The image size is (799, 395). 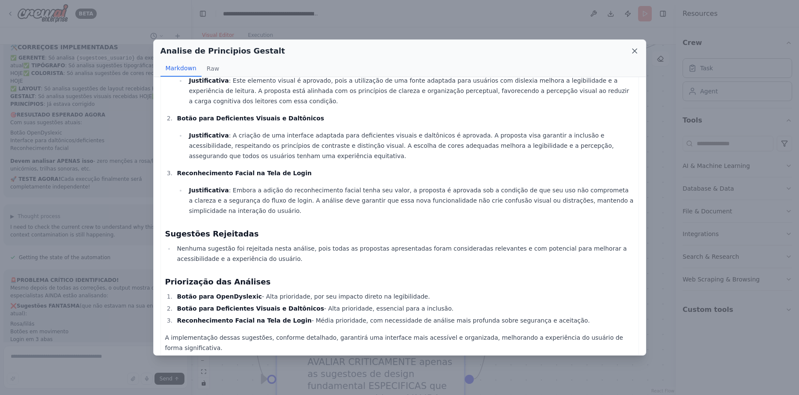 What do you see at coordinates (213, 68) in the screenshot?
I see `button: Raw` at bounding box center [213, 68].